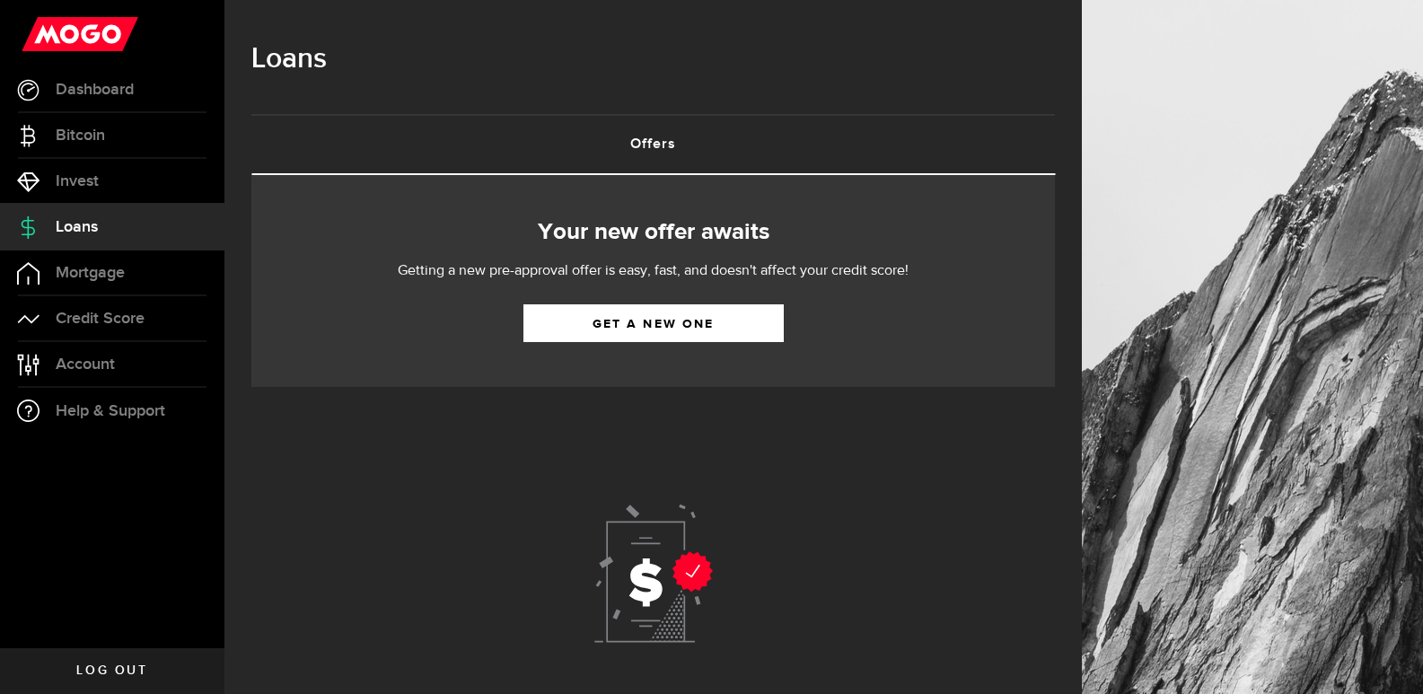 The width and height of the screenshot is (1423, 694). What do you see at coordinates (653, 59) in the screenshot?
I see `h1: Loans` at bounding box center [653, 59].